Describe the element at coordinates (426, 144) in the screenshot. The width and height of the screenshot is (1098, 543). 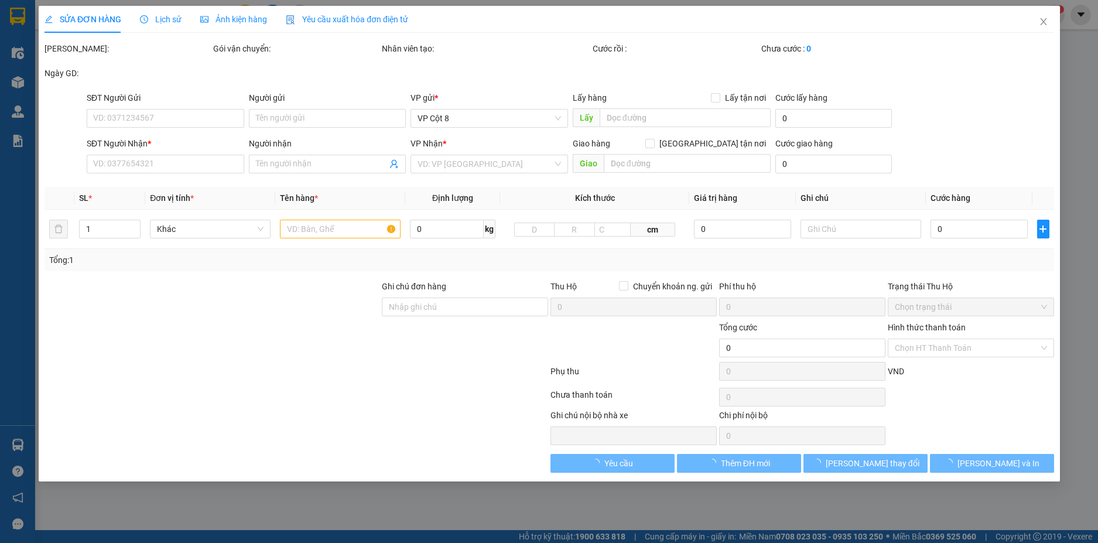
I see `span: VP Nhận` at that location.